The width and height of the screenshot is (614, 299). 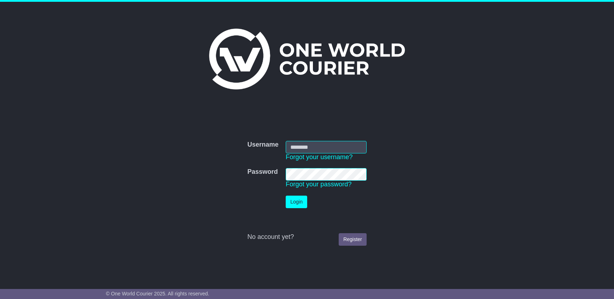 I want to click on a: Register, so click(x=353, y=240).